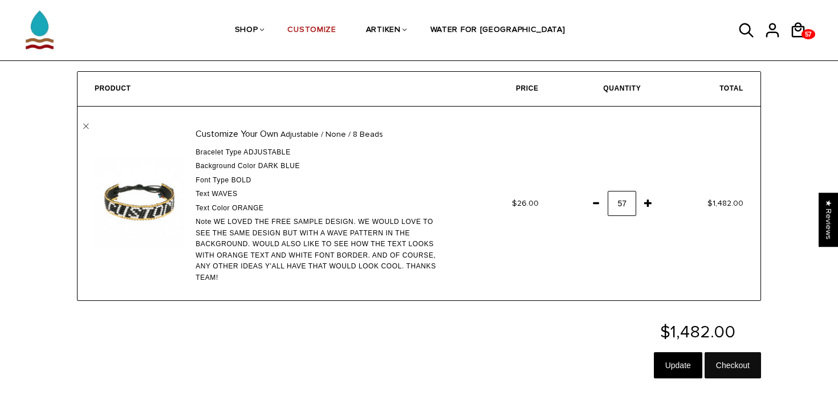 This screenshot has height=420, width=838. I want to click on span: Bracelet Type, so click(218, 152).